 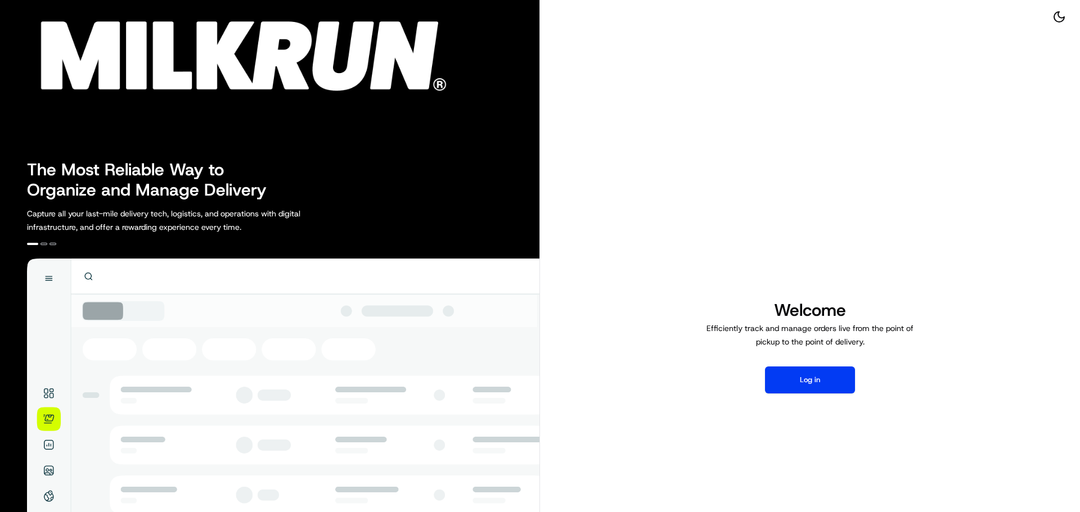 What do you see at coordinates (153, 180) in the screenshot?
I see `h2: The Most Reliable Way to Organize and Manage Delivery` at bounding box center [153, 180].